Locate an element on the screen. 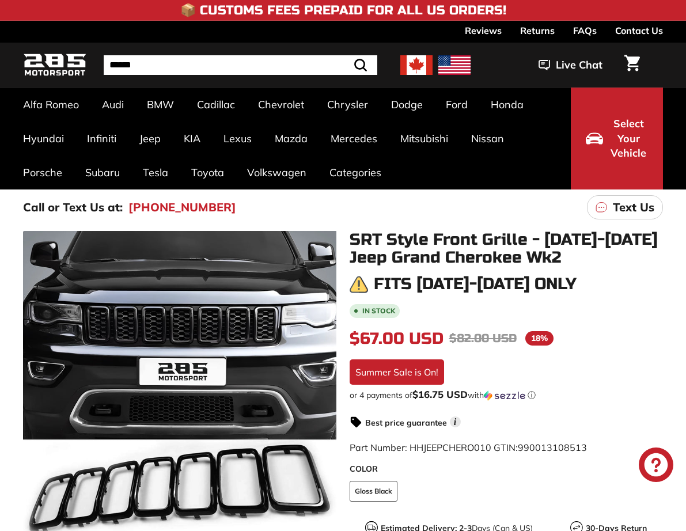  span: $67.00 USD is located at coordinates (396, 338).